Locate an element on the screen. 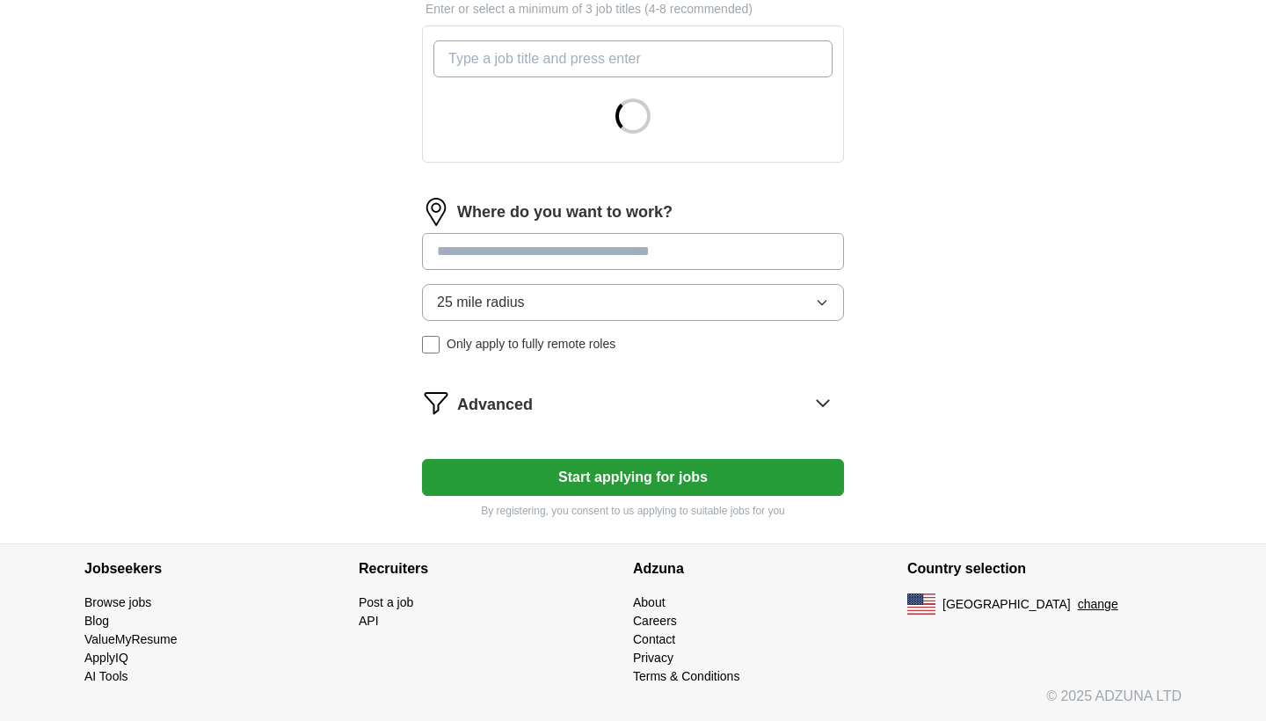 The width and height of the screenshot is (1266, 721). a: About is located at coordinates (649, 602).